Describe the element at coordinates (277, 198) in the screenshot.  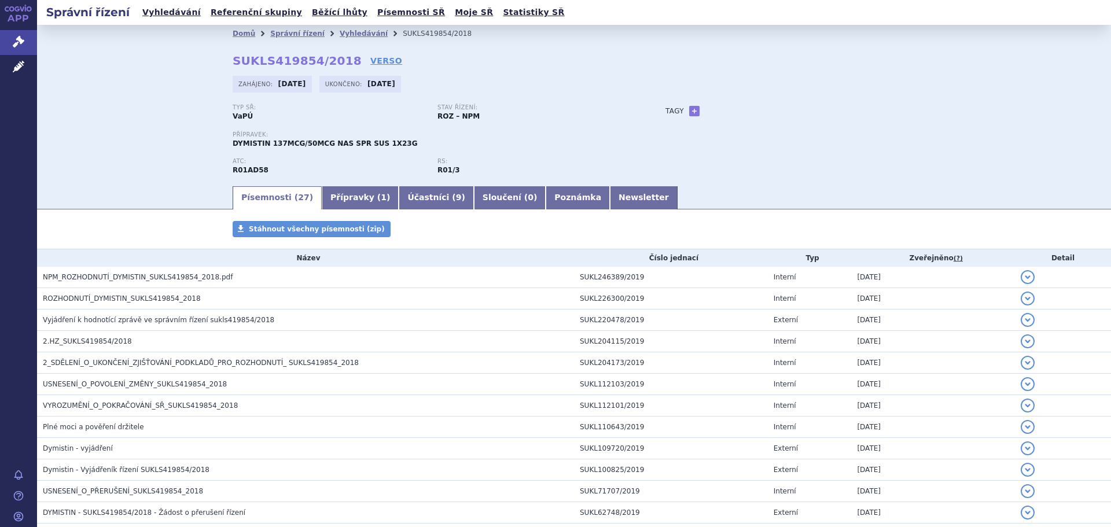
I see `a: Písemnosti (27)` at that location.